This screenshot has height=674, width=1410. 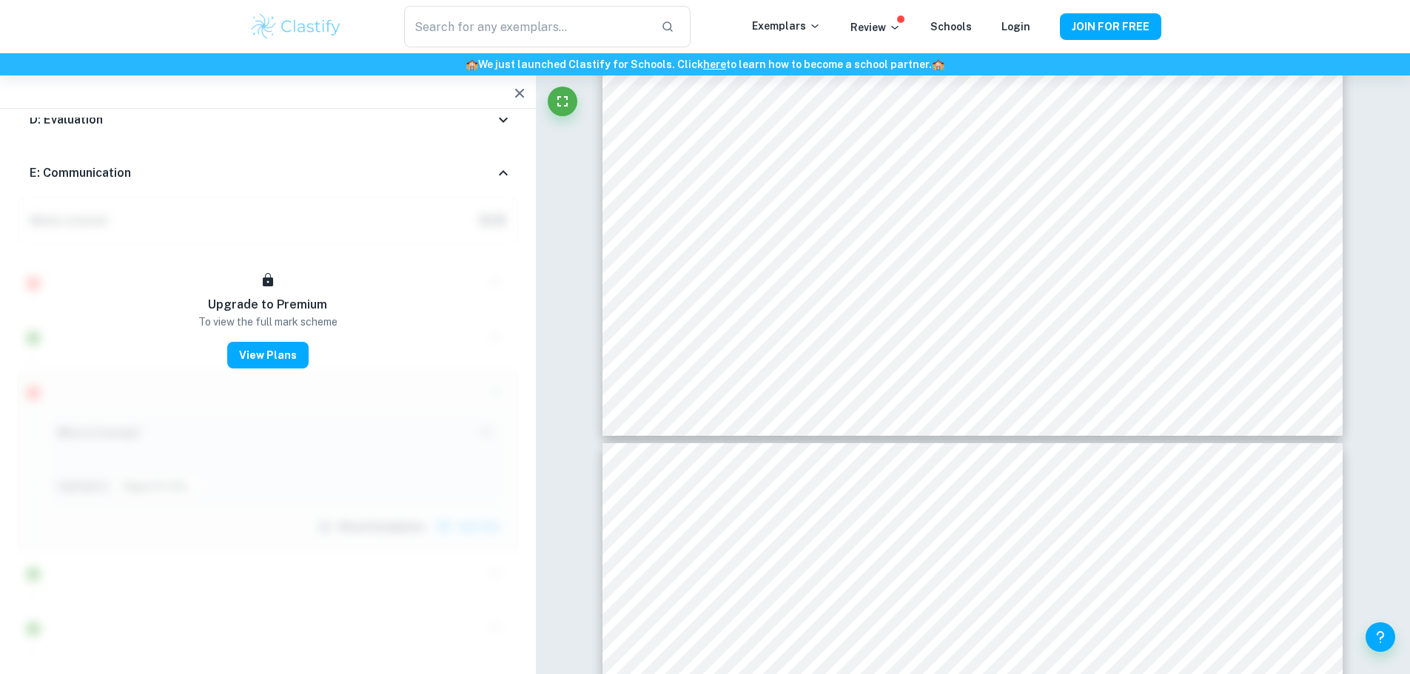 What do you see at coordinates (526, 27) in the screenshot?
I see `input: Search for any exemplars...` at bounding box center [526, 27].